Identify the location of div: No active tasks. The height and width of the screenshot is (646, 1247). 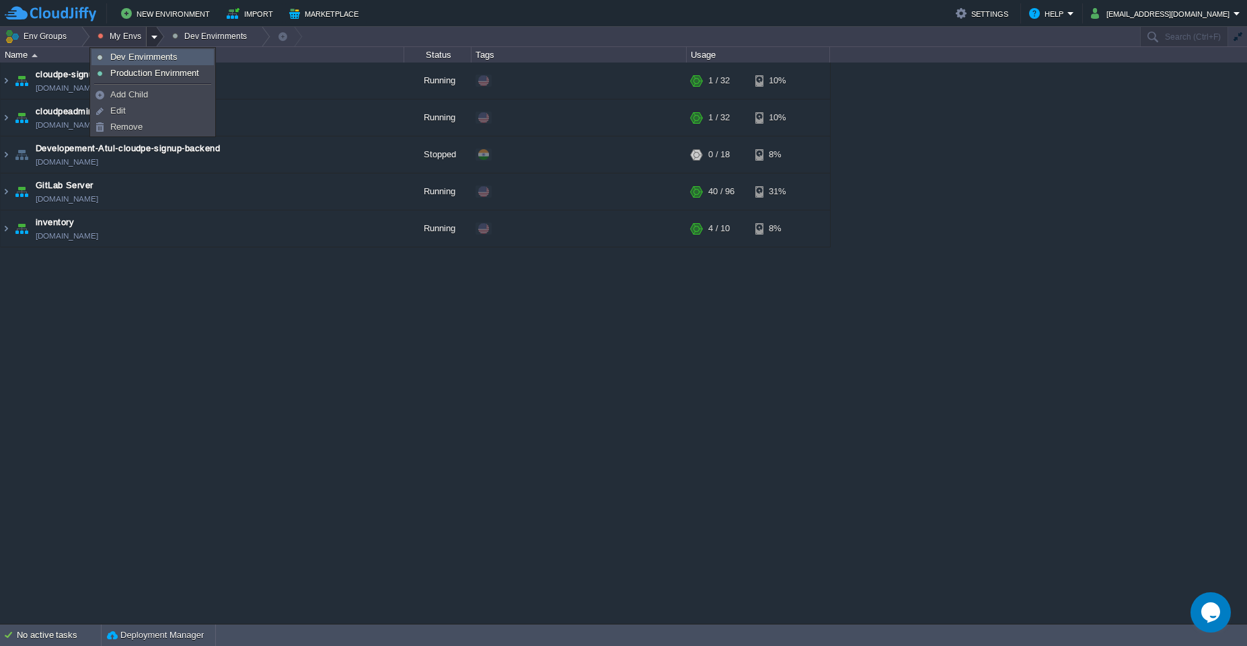
(59, 635).